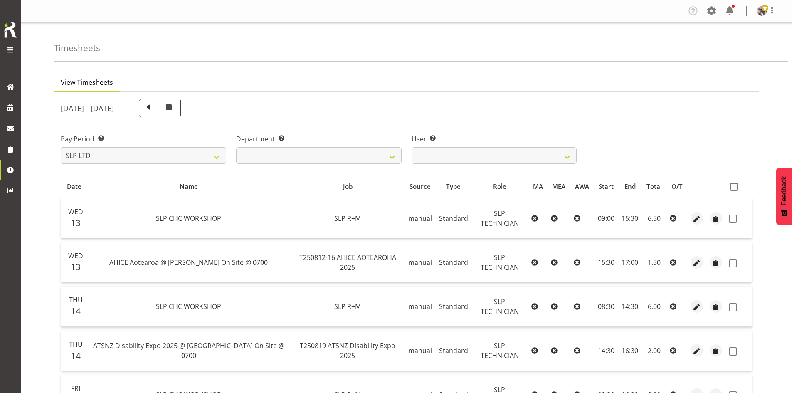 Image resolution: width=792 pixels, height=393 pixels. I want to click on td: 09:00, so click(606, 218).